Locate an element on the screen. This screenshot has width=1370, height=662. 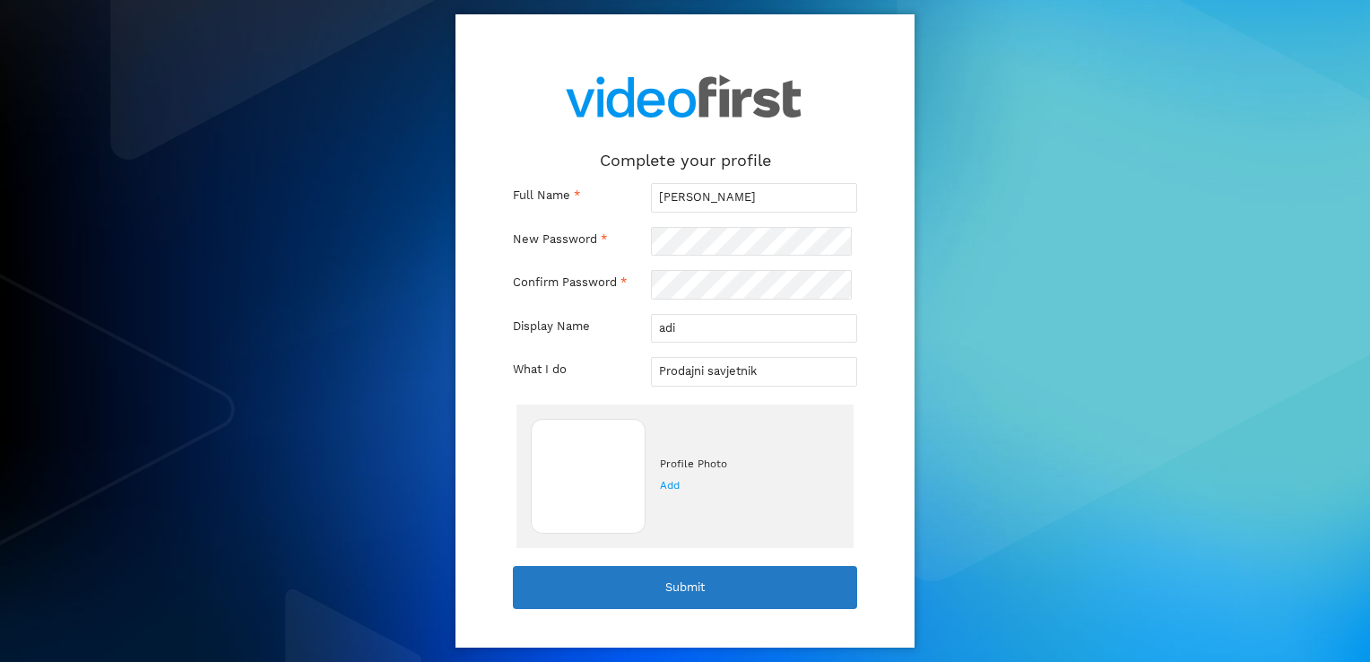
div: What I do is located at coordinates (540, 369).